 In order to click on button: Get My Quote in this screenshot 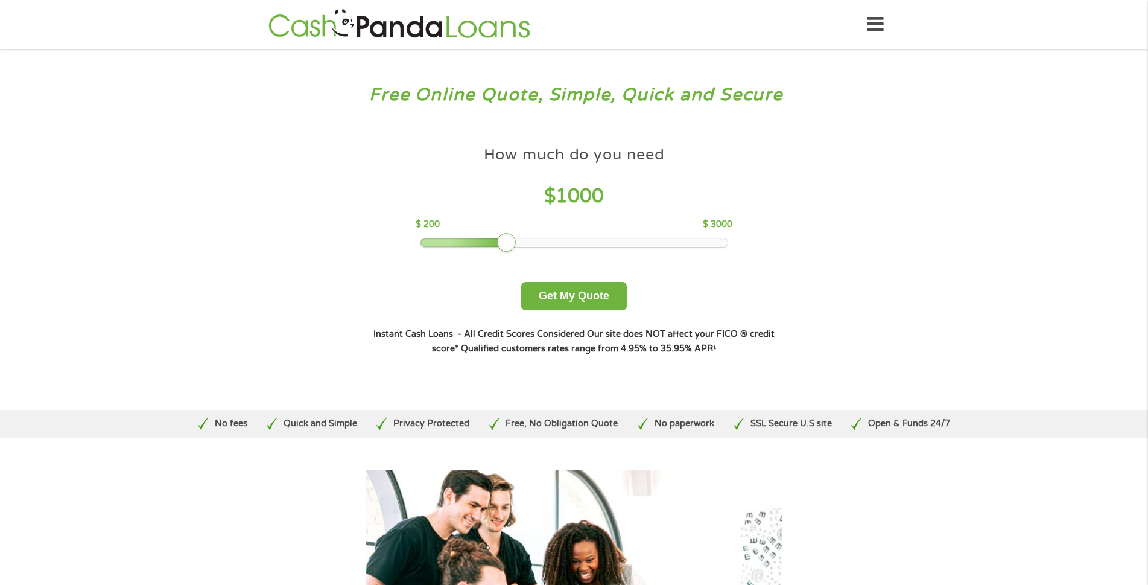, I will do `click(574, 296)`.